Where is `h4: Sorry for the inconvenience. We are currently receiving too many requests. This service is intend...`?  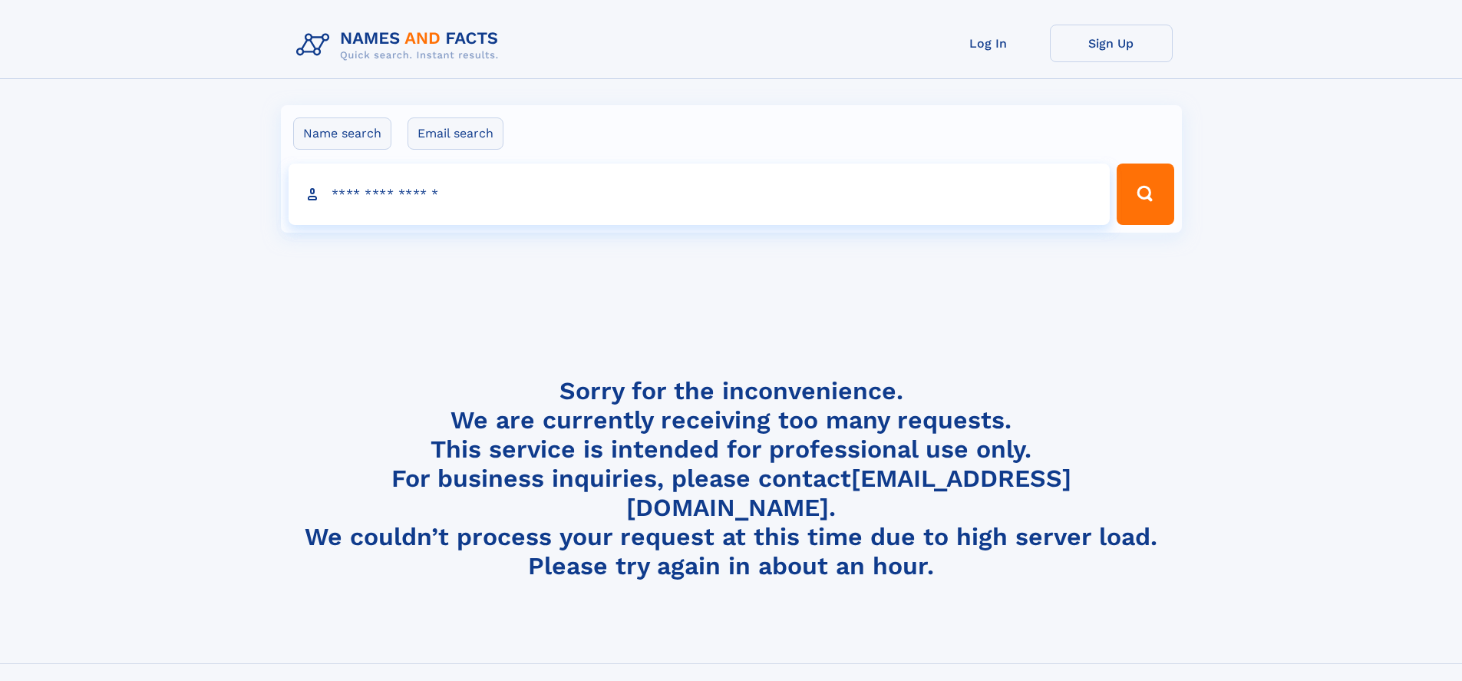
h4: Sorry for the inconvenience. We are currently receiving too many requests. This service is intend... is located at coordinates (731, 478).